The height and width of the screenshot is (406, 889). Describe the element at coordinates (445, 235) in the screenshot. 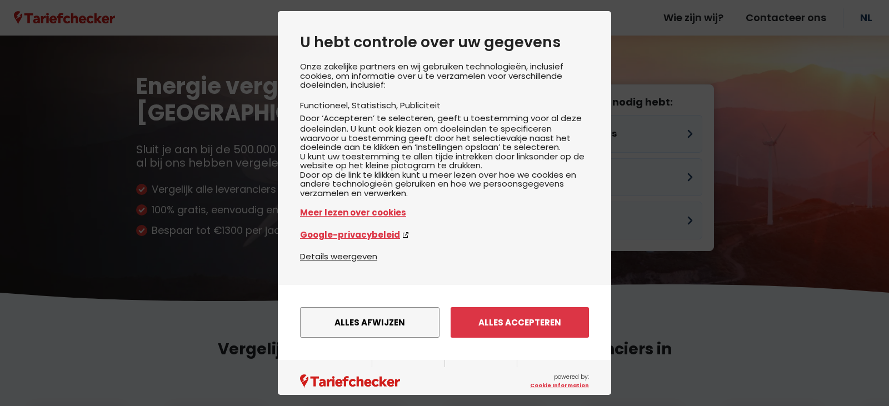

I see `a: Google-privacybeleid` at that location.